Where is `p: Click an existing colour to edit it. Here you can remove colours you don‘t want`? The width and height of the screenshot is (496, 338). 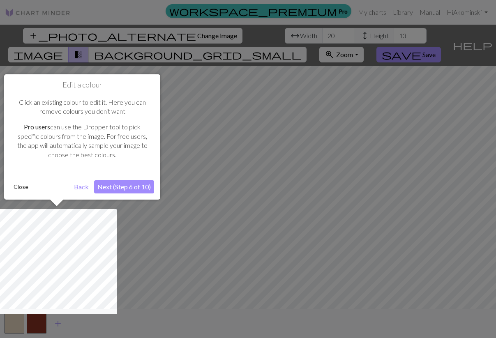 p: Click an existing colour to edit it. Here you can remove colours you don‘t want is located at coordinates (82, 107).